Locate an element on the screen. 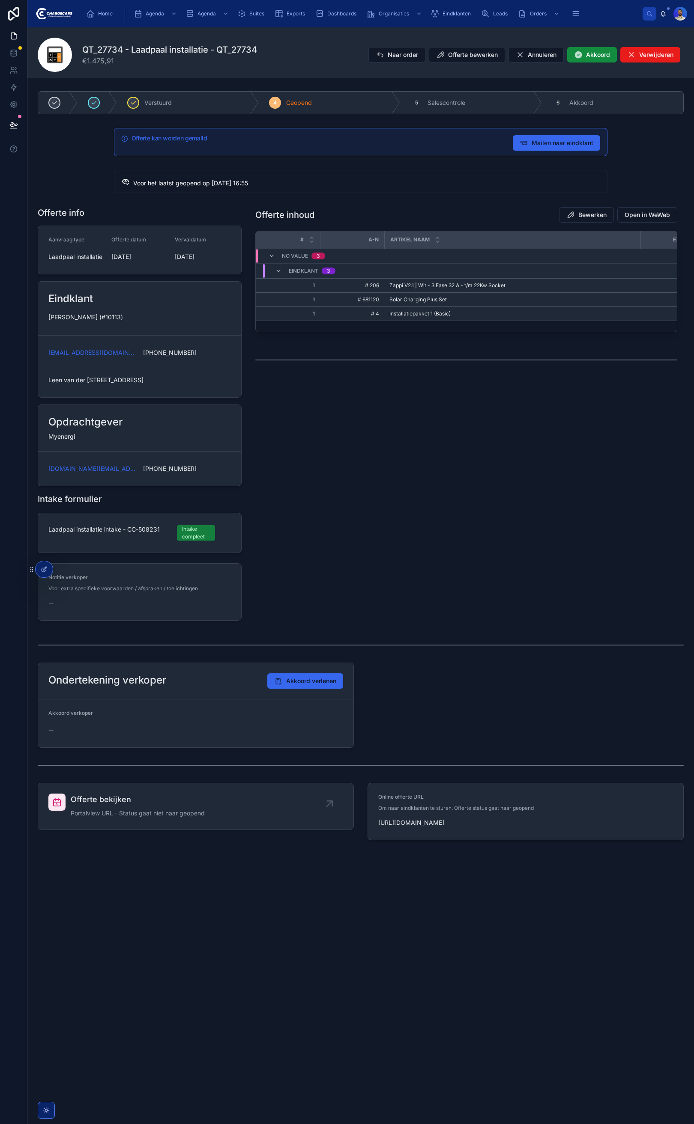 The width and height of the screenshot is (694, 1124). a: Suites is located at coordinates (252, 14).